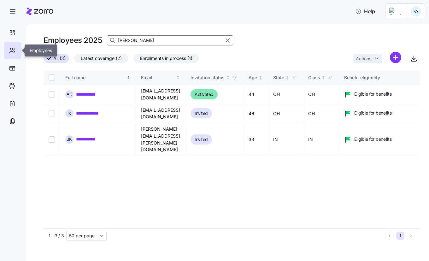 This screenshot has width=429, height=261. What do you see at coordinates (416, 11) in the screenshot?
I see `img: b3a65cbeab486ed89755b86cd886e362` at bounding box center [416, 11].